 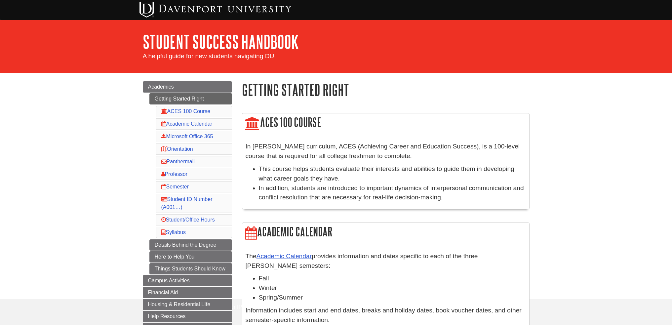 What do you see at coordinates (187, 203) in the screenshot?
I see `a: Student ID Number (A001…)` at bounding box center [187, 203].